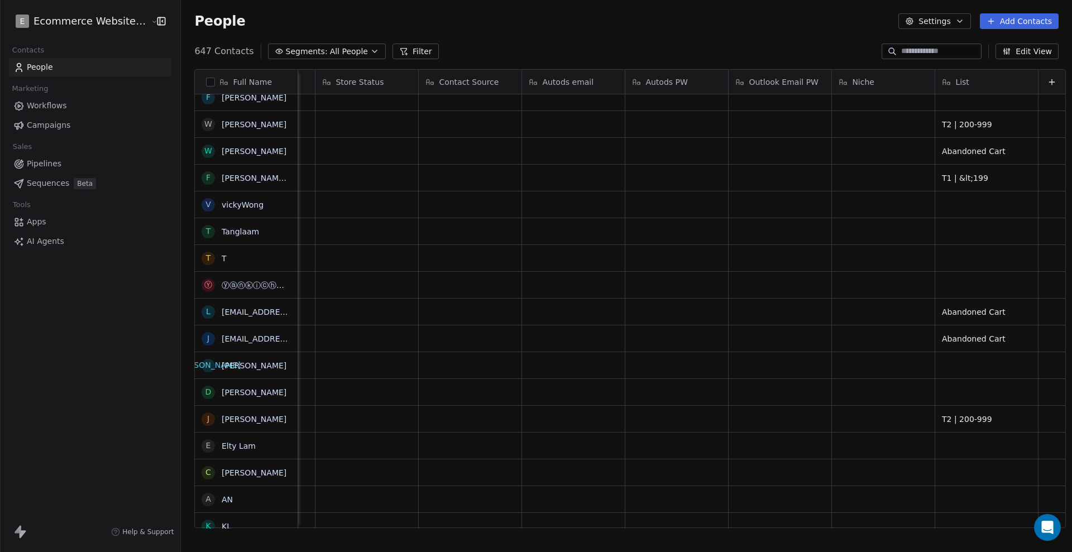 Image resolution: width=1072 pixels, height=552 pixels. Describe the element at coordinates (1048, 528) in the screenshot. I see `div: Open Intercom Messenger` at that location.